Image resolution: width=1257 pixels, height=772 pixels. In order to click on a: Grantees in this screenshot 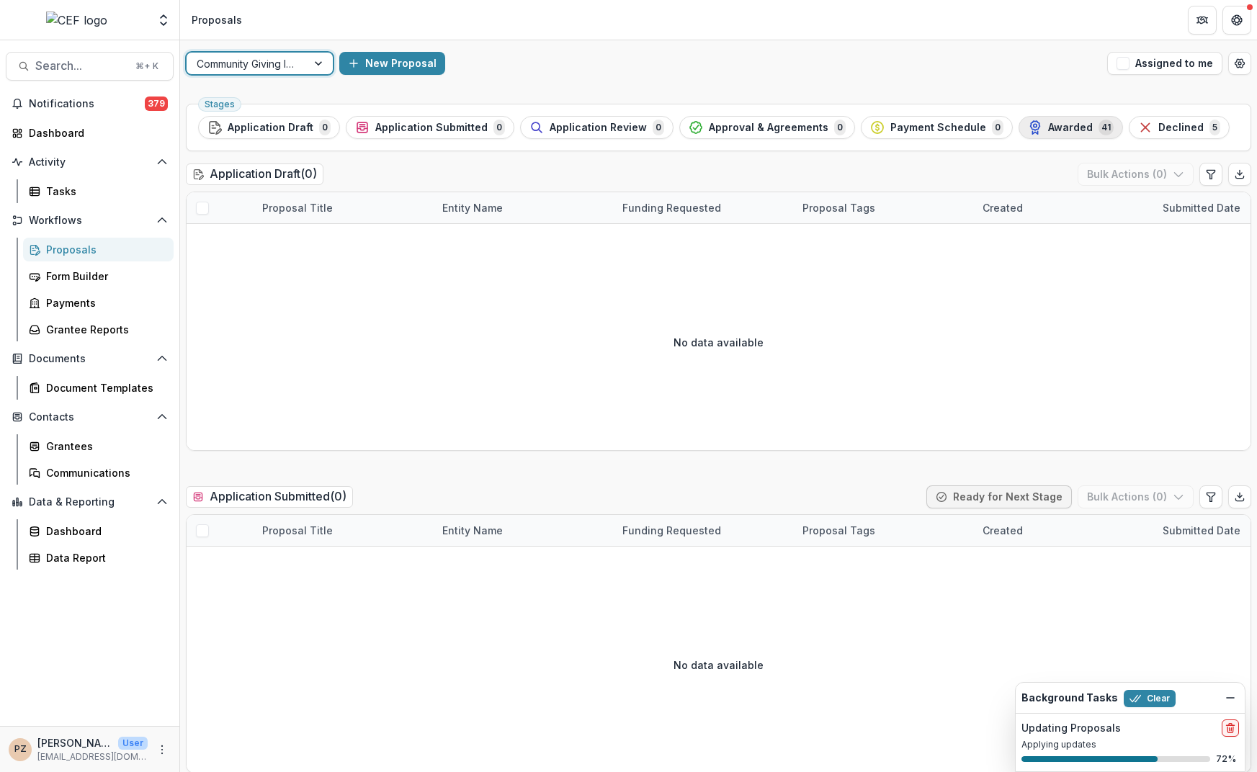, I will do `click(98, 446)`.